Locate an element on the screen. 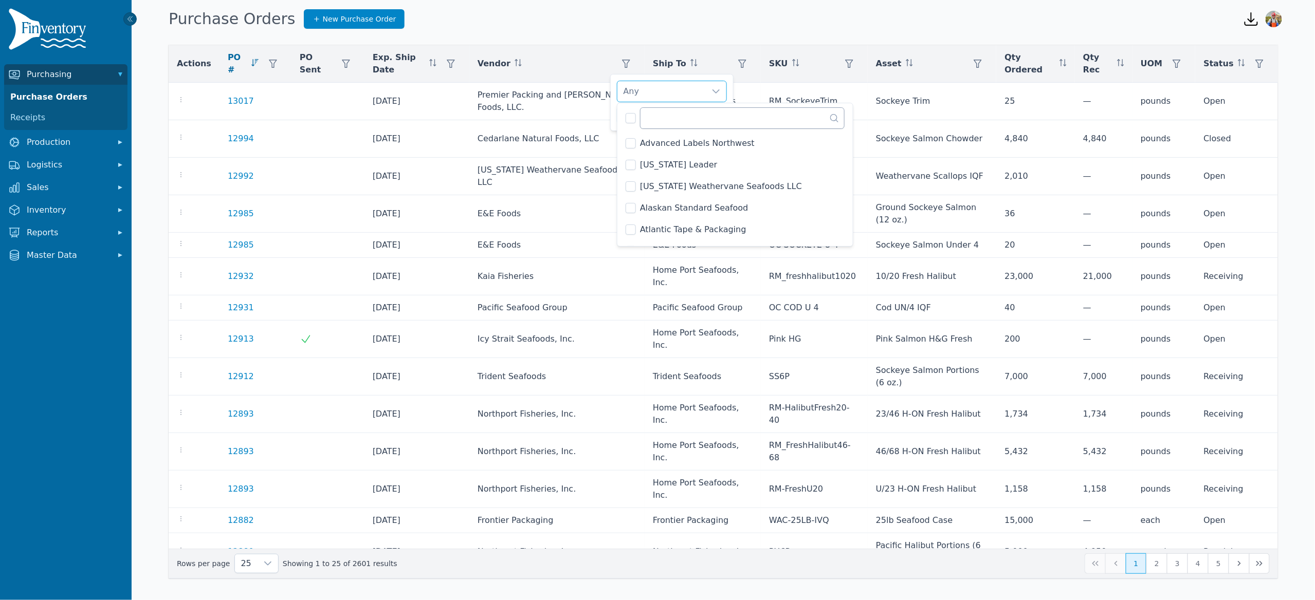 Image resolution: width=1315 pixels, height=600 pixels. button: Page 2 is located at coordinates (1156, 564).